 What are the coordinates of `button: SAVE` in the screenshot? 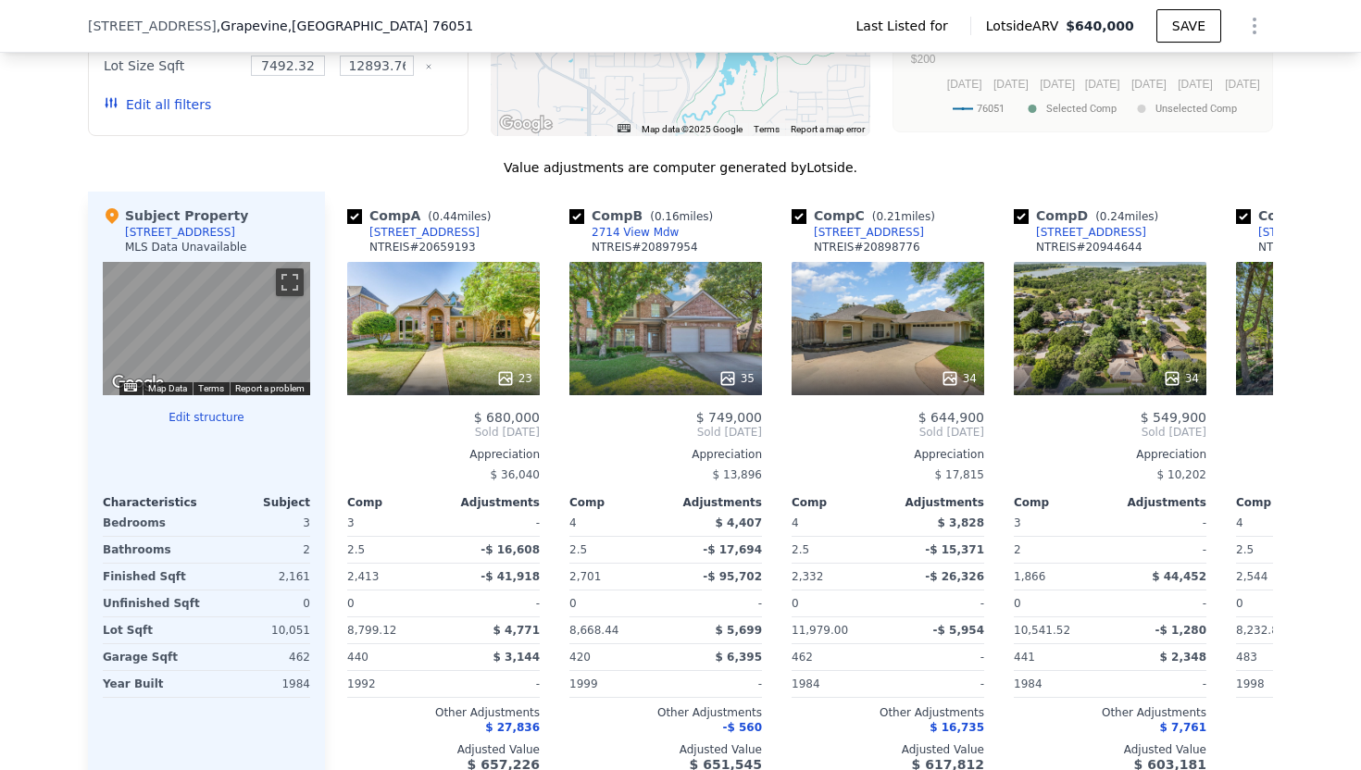 It's located at (1189, 26).